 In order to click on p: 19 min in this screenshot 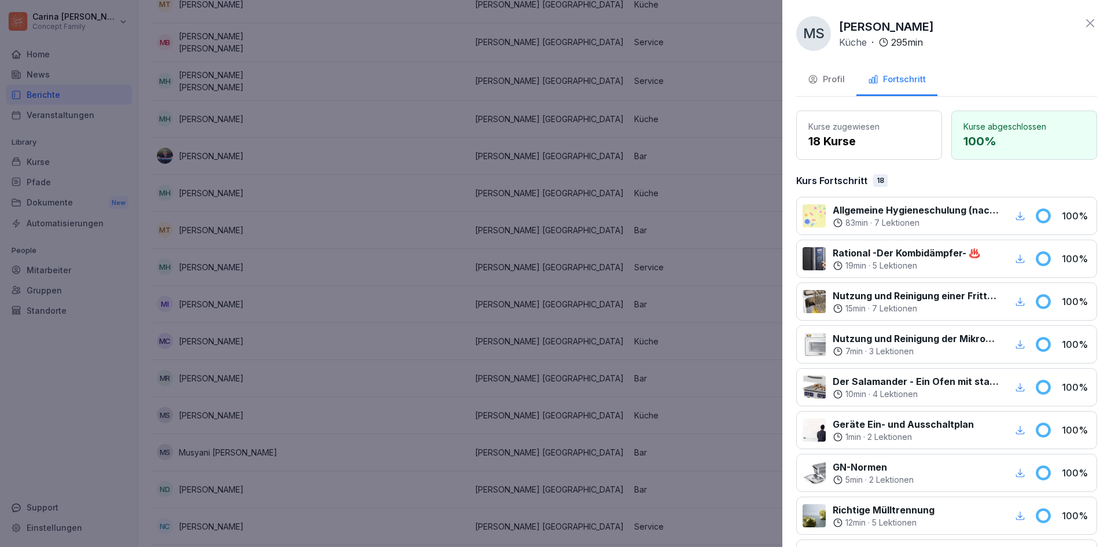, I will do `click(856, 266)`.